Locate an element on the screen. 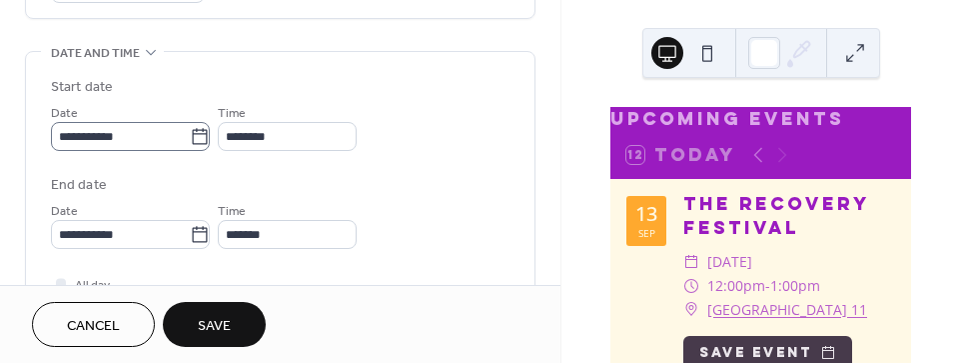 The width and height of the screenshot is (960, 363). div: End date is located at coordinates (79, 185).